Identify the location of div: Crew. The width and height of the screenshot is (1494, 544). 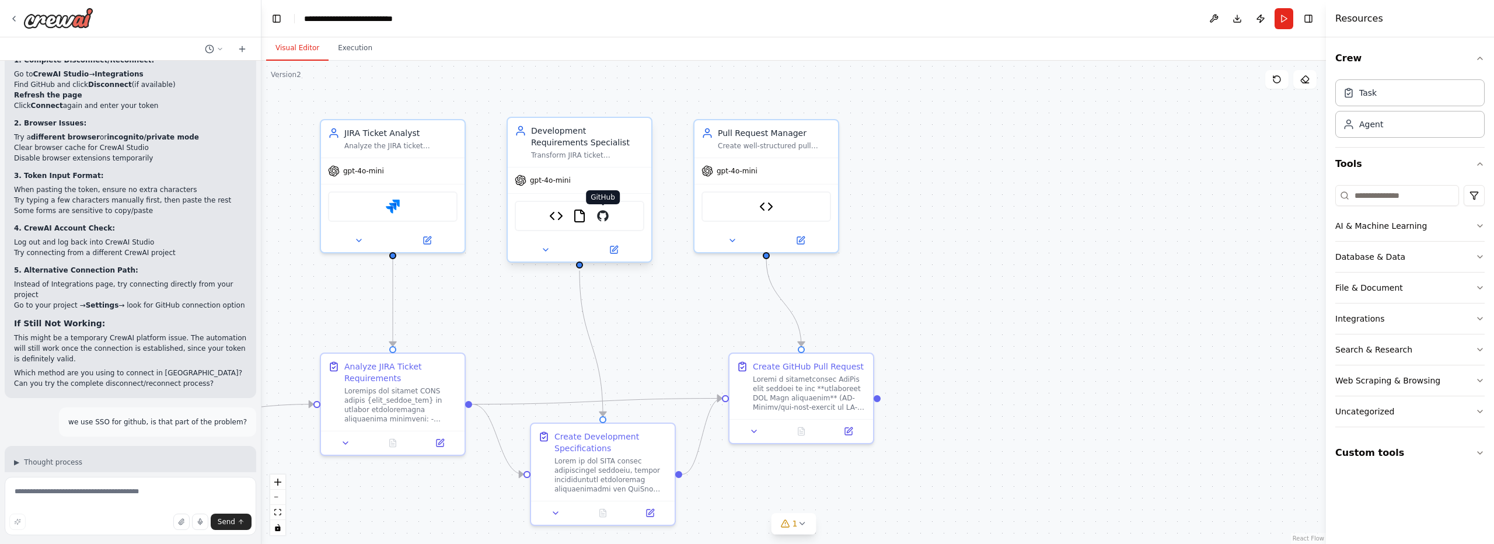
(1410, 111).